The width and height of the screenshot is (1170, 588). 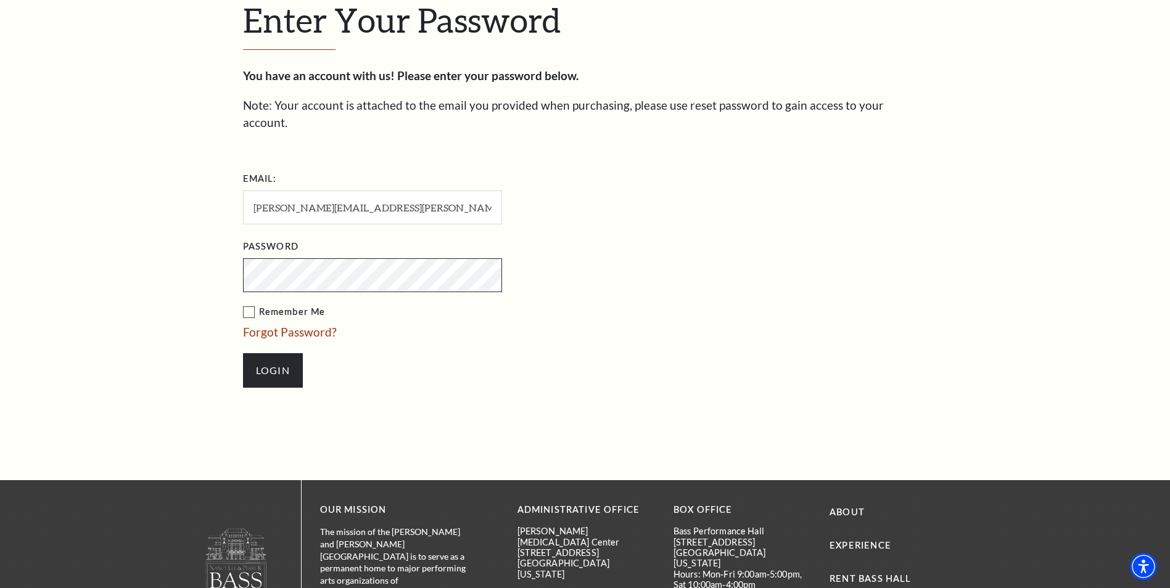 I want to click on p: Note: Your account is attached to the email you provided when purchasing, please use reset passwo..., so click(x=585, y=114).